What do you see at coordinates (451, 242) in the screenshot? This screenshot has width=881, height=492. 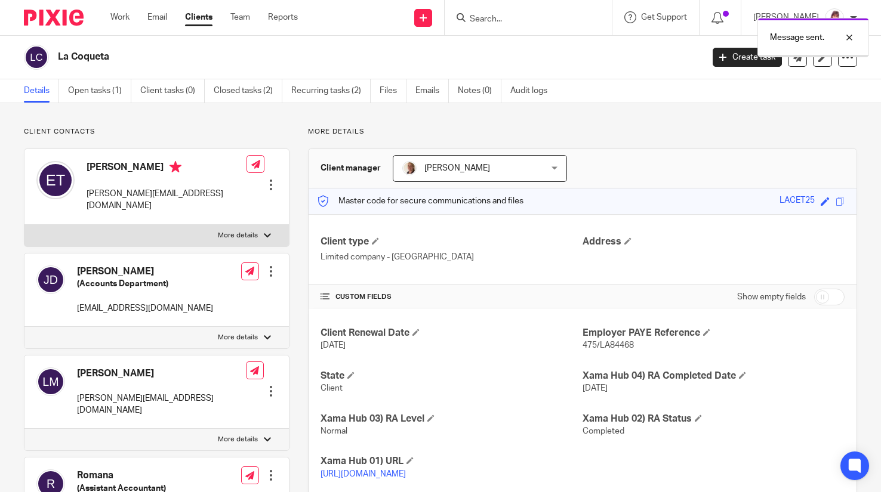 I see `h4: Client type` at bounding box center [451, 242].